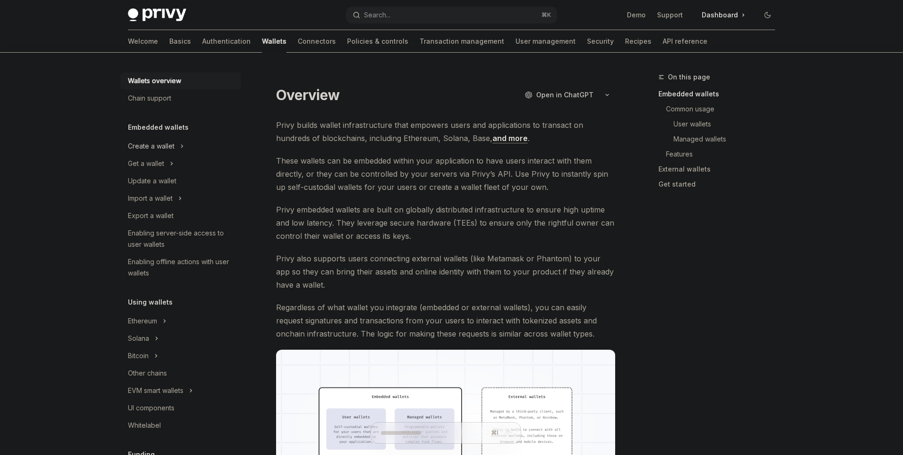 The width and height of the screenshot is (903, 455). I want to click on a: External wallets, so click(721, 169).